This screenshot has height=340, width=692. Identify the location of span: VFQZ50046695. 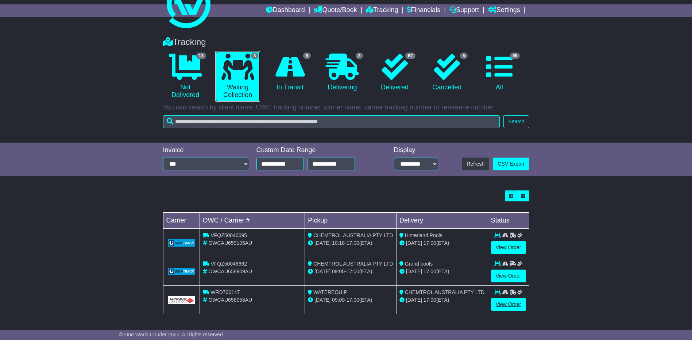
(229, 235).